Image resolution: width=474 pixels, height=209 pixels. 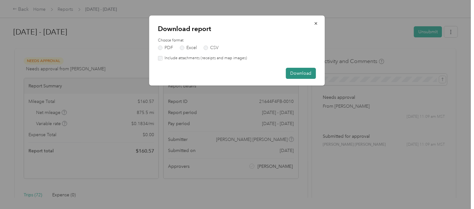 I want to click on label: Excel, so click(x=189, y=48).